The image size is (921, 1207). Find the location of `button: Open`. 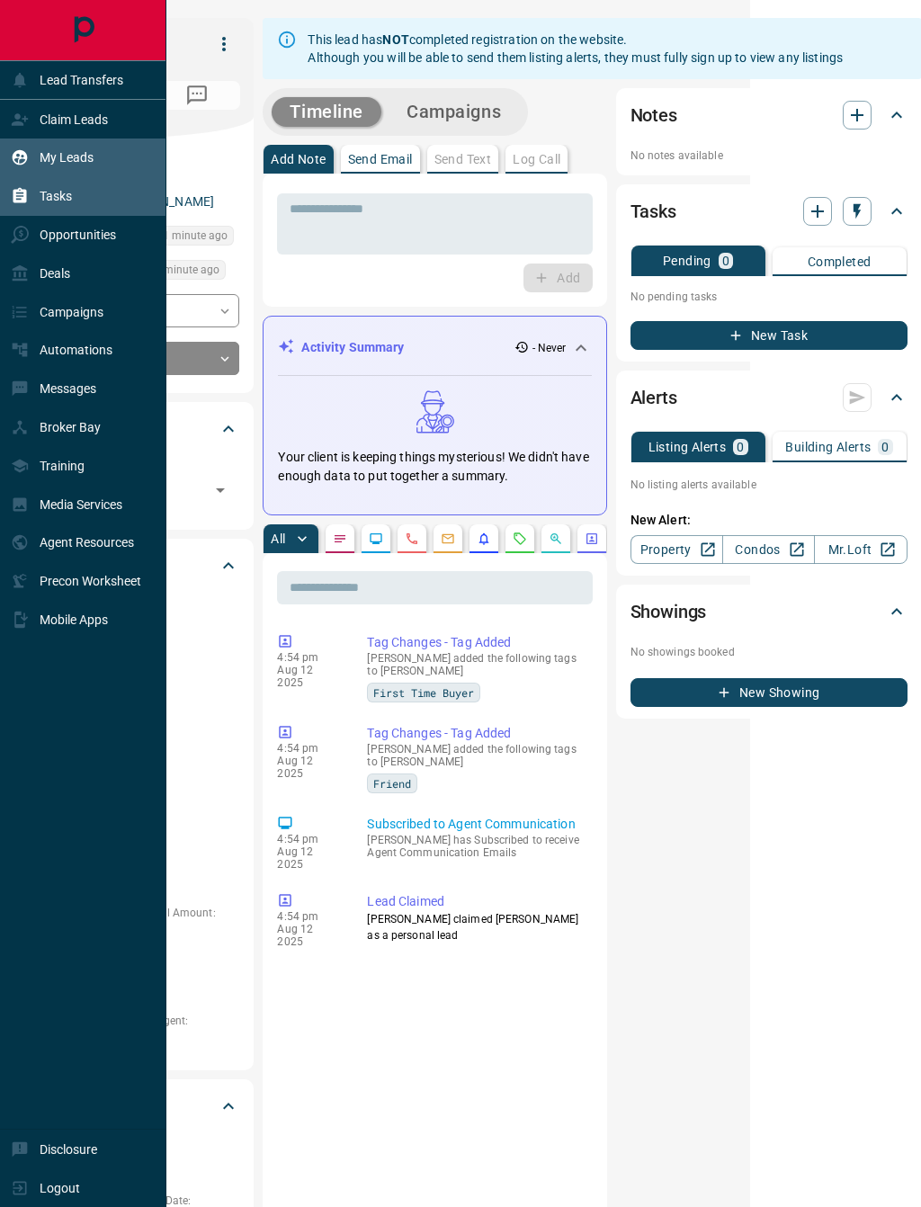

button: Open is located at coordinates (220, 490).